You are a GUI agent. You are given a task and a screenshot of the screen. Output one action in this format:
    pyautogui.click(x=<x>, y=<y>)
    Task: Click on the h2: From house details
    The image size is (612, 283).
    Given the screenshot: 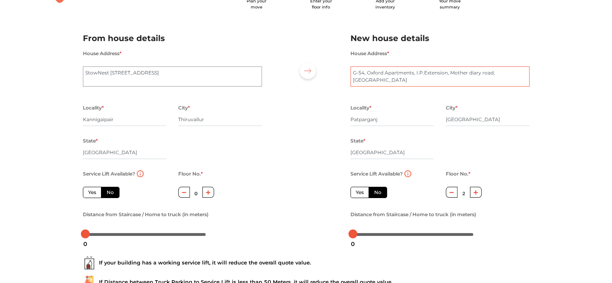 What is the action you would take?
    pyautogui.click(x=172, y=38)
    